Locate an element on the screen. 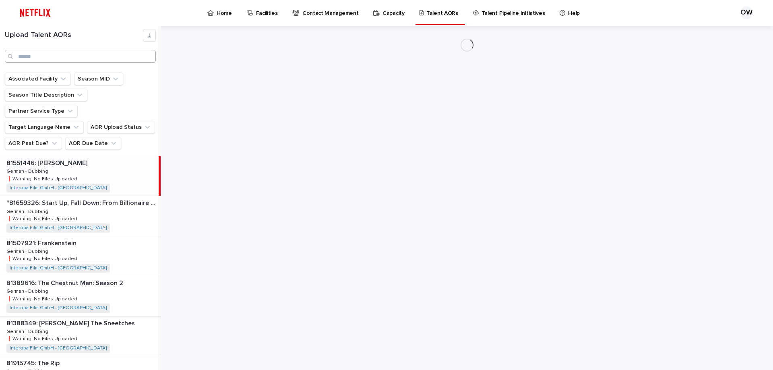 This screenshot has height=370, width=773. h1: Upload Talent AORs is located at coordinates (74, 35).